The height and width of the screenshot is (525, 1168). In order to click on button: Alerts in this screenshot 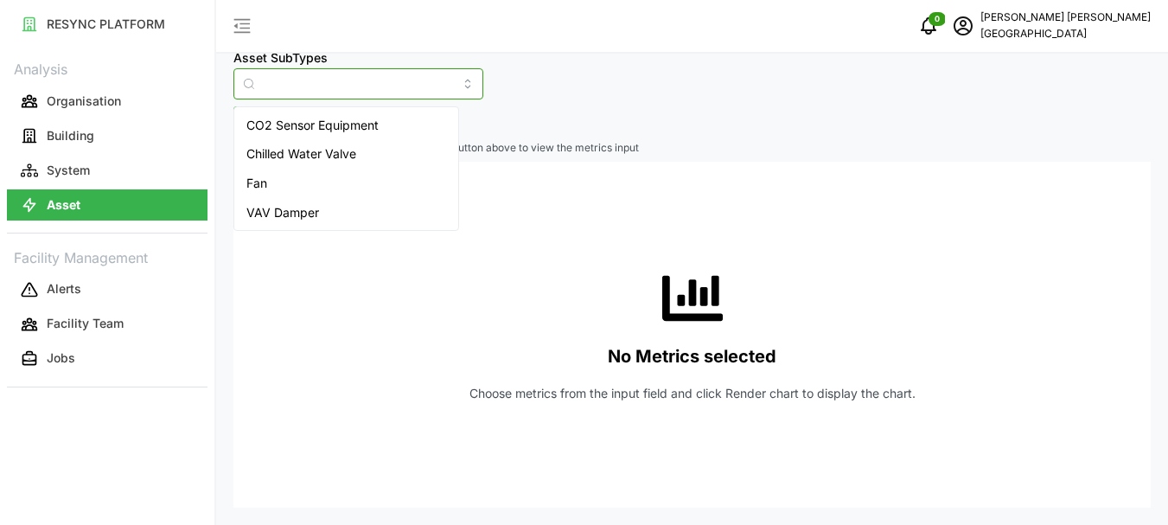, I will do `click(107, 290)`.